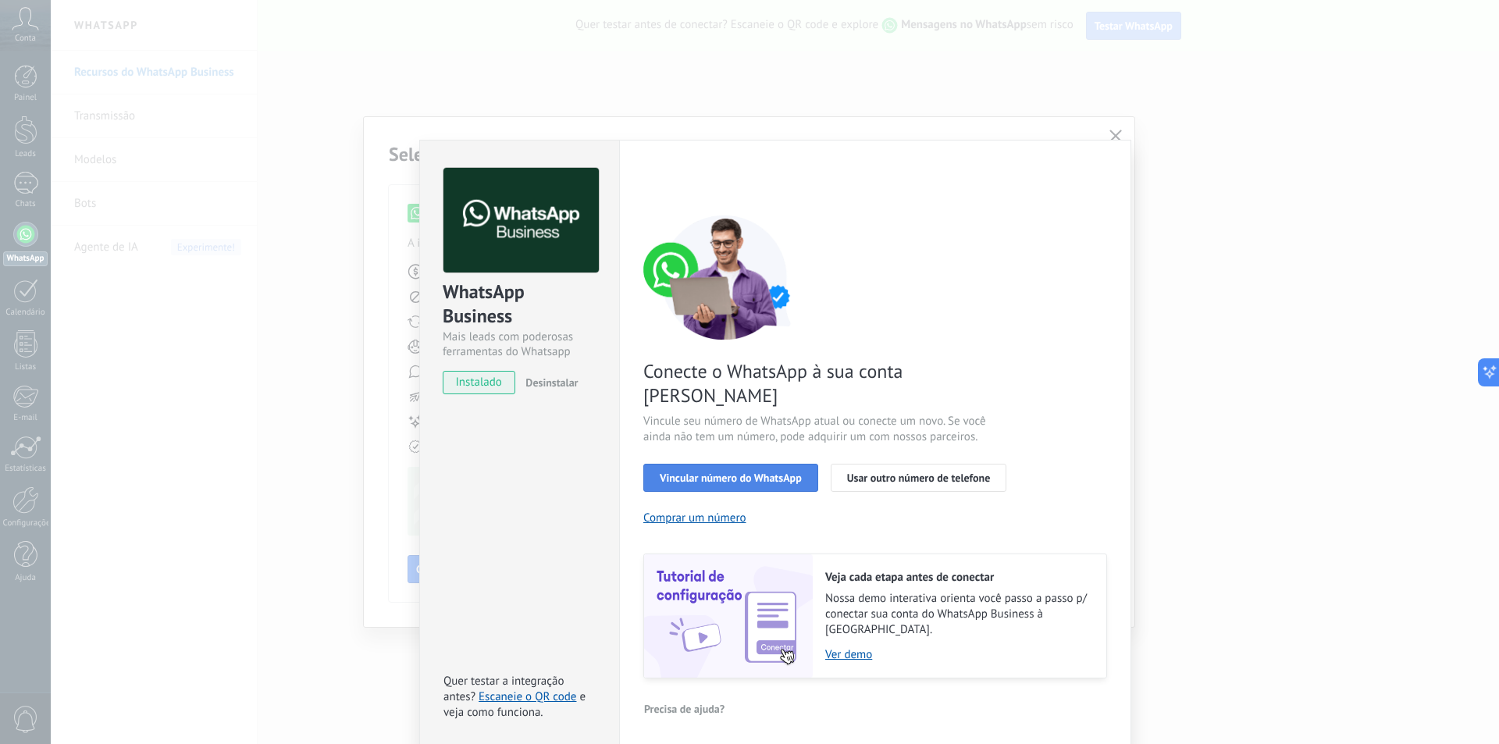 The height and width of the screenshot is (744, 1499). What do you see at coordinates (527, 697) in the screenshot?
I see `a: Escaneie o QR code` at bounding box center [527, 697].